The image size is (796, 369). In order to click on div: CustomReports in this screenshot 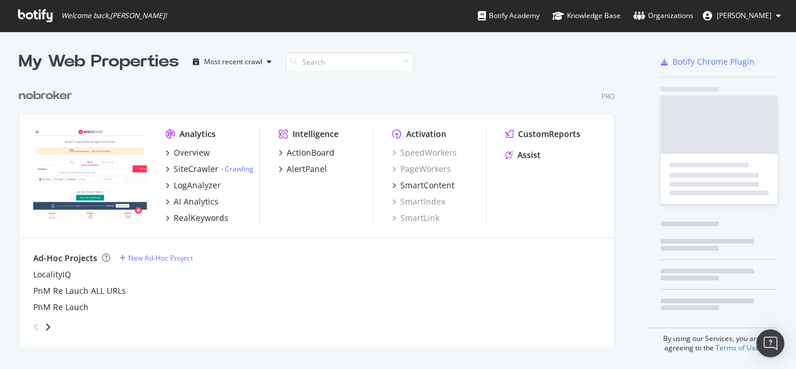, I will do `click(549, 134)`.